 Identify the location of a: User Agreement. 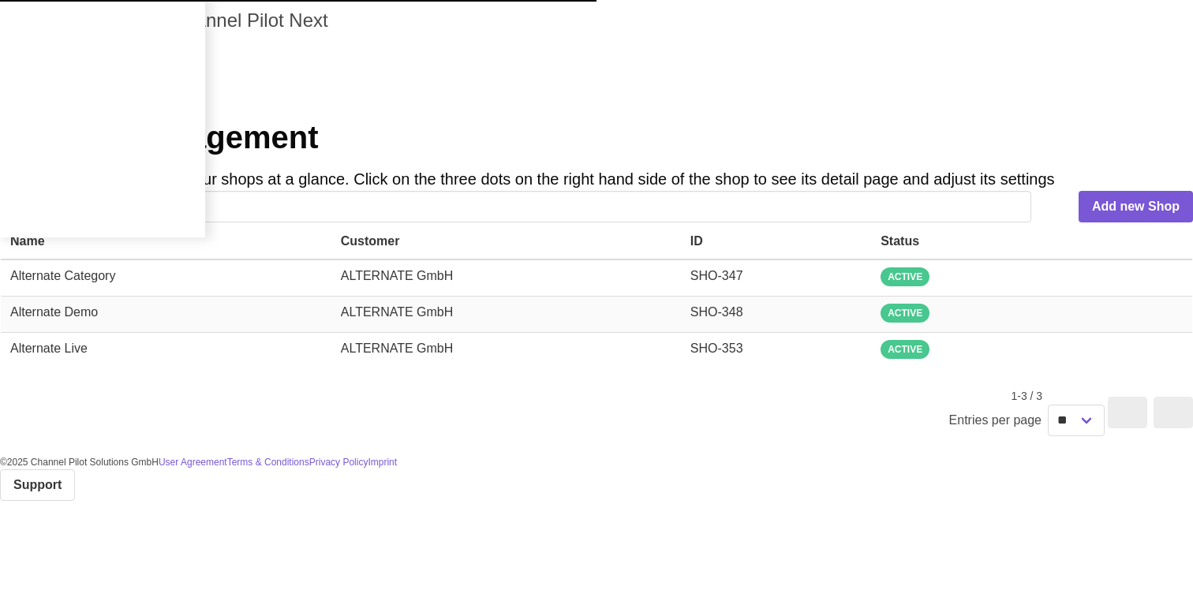
(192, 462).